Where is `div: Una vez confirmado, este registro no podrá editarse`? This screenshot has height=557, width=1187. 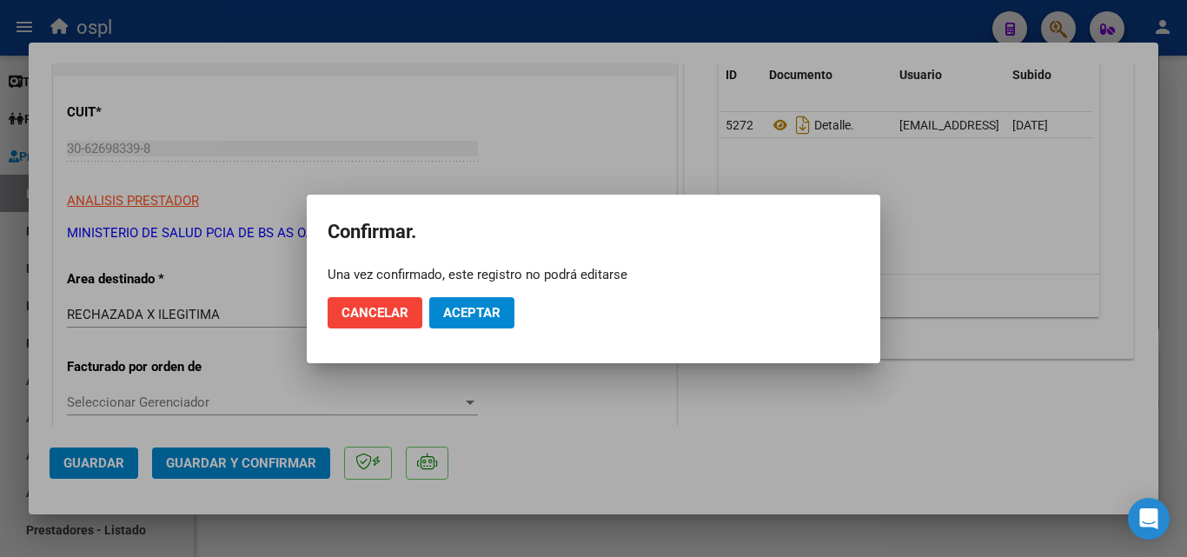 div: Una vez confirmado, este registro no podrá editarse is located at coordinates (593, 275).